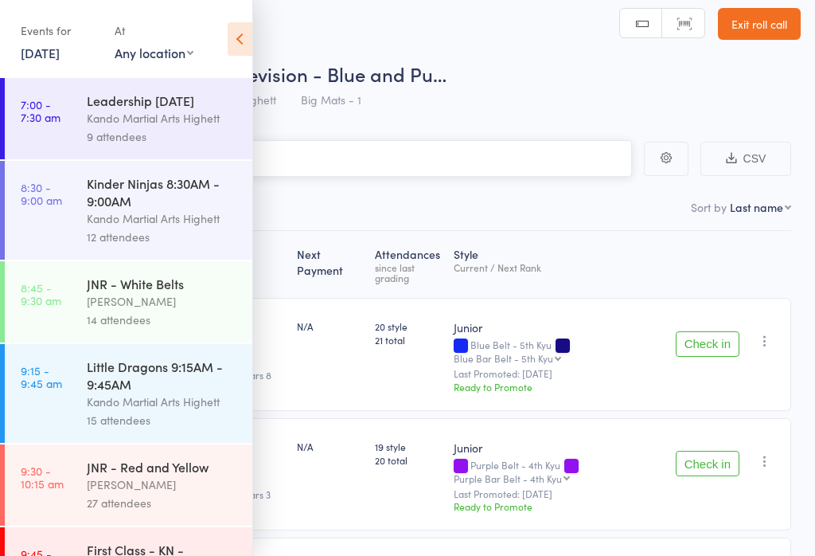 The height and width of the screenshot is (556, 815). What do you see at coordinates (162, 466) in the screenshot?
I see `div: JNR - Red and Yellow` at bounding box center [162, 466].